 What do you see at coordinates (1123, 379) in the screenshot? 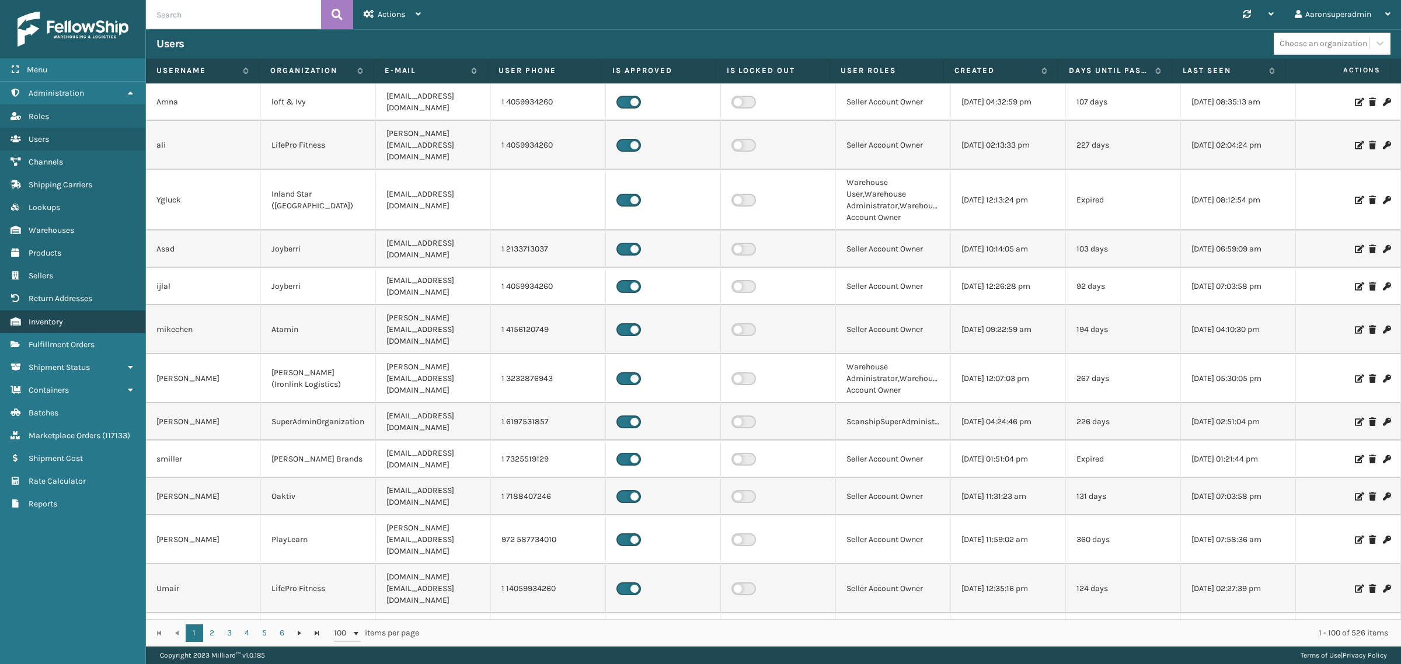
I see `td: 267 days` at bounding box center [1123, 379].